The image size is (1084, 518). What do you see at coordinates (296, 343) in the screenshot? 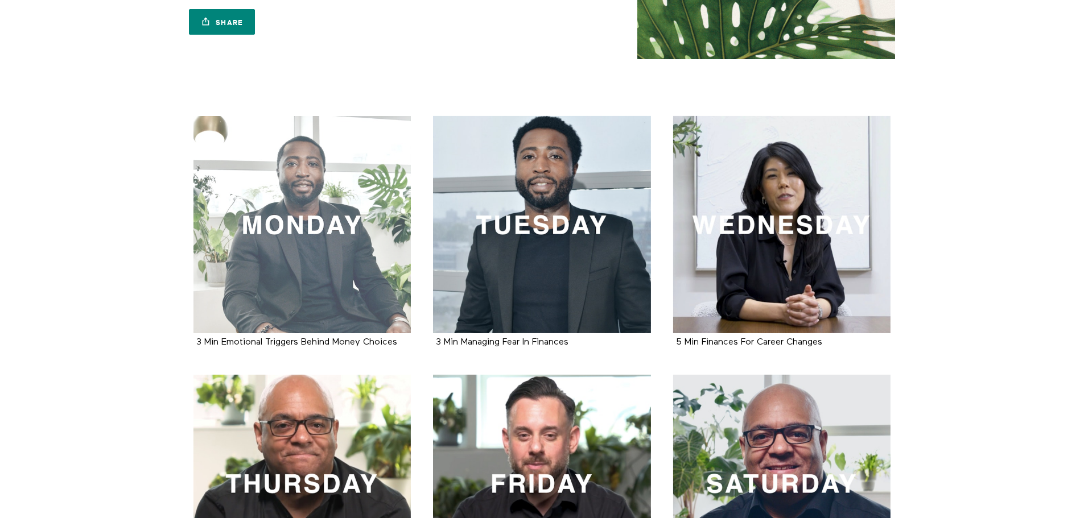
I see `strong: 3 Min Emotional Triggers Behind Money Choices` at bounding box center [296, 343].